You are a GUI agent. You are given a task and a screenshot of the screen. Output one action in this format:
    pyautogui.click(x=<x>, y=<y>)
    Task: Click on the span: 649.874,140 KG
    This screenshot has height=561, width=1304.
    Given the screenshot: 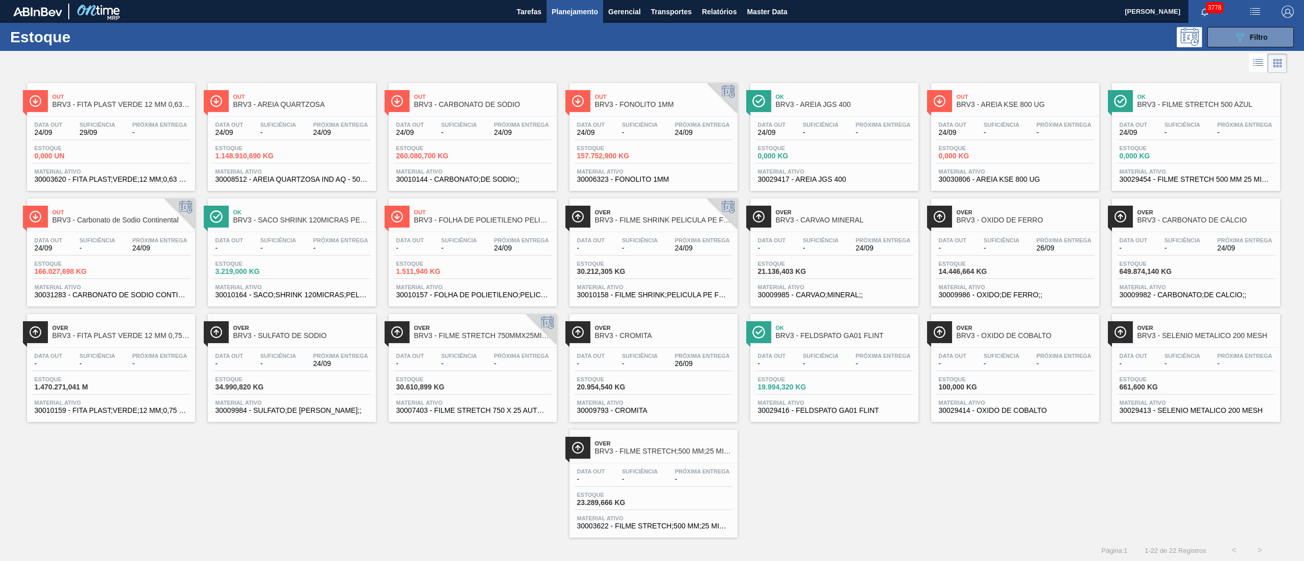 What is the action you would take?
    pyautogui.click(x=1155, y=271)
    